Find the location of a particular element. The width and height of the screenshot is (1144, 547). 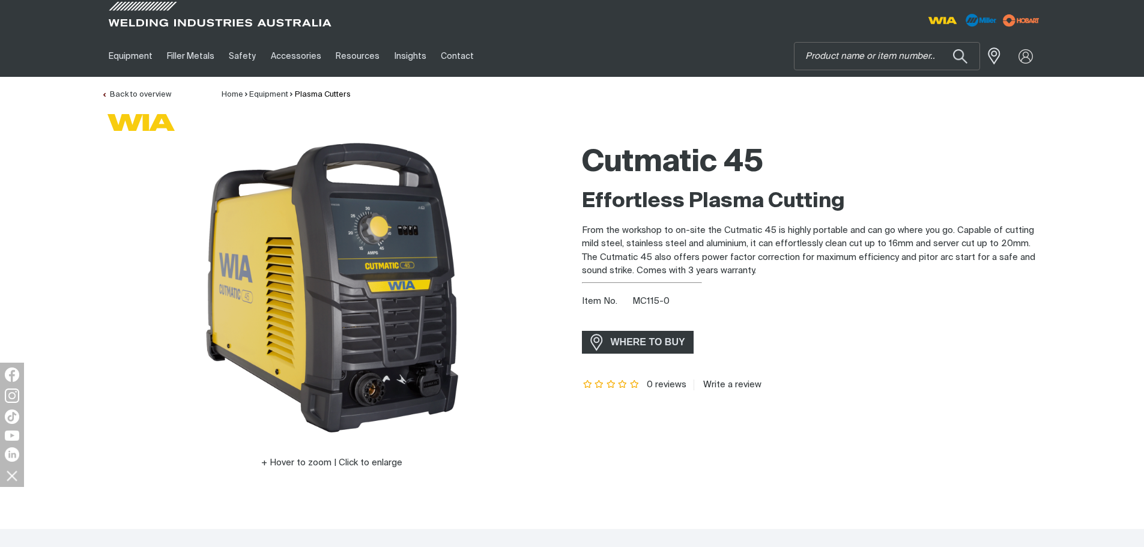

a: Safety is located at coordinates (242, 56).